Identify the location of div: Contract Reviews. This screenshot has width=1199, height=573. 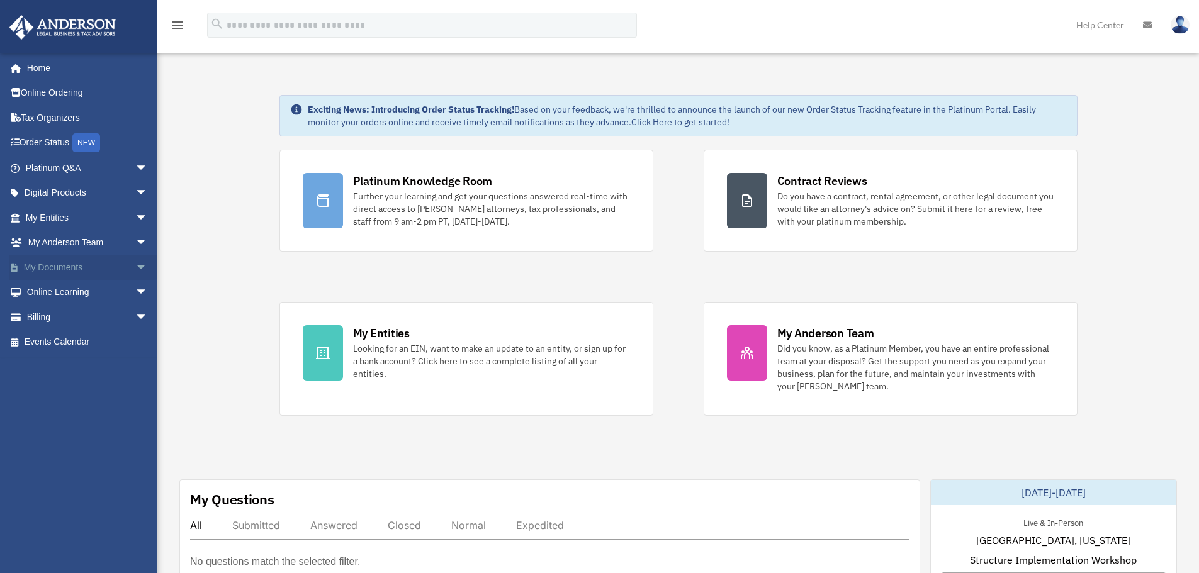
(822, 181).